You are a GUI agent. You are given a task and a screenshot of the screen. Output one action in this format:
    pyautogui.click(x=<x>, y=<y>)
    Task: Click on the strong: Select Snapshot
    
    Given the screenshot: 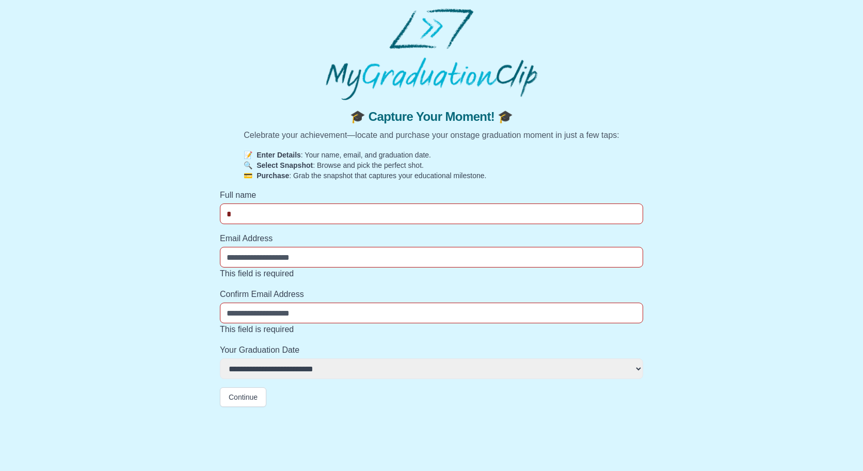 What is the action you would take?
    pyautogui.click(x=284, y=165)
    